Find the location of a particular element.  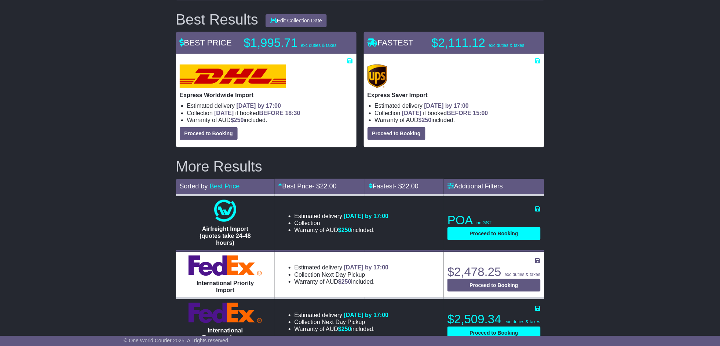

p: $2,478.25 is located at coordinates (493, 272).